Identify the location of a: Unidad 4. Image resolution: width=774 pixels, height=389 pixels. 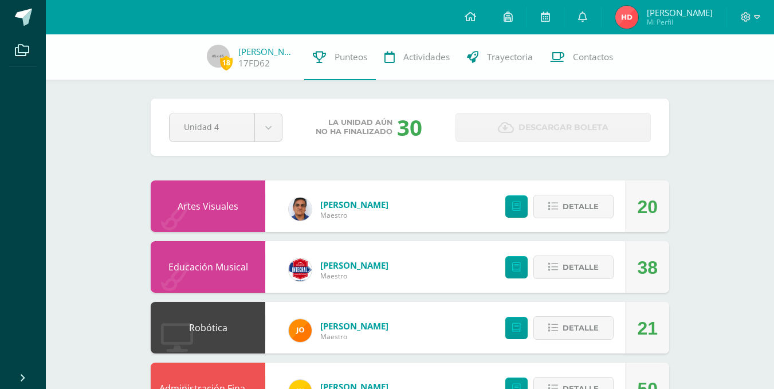
(226, 127).